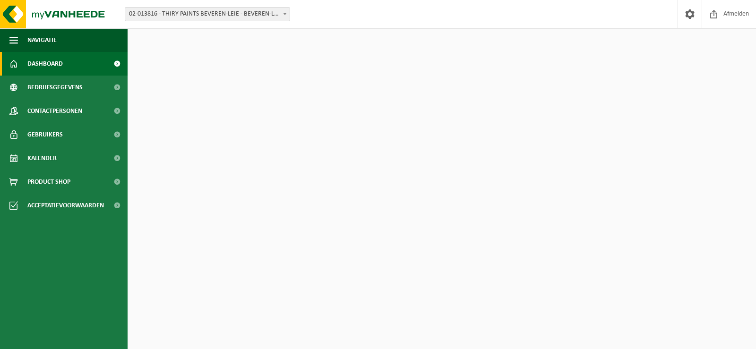  What do you see at coordinates (42, 158) in the screenshot?
I see `span: Kalender` at bounding box center [42, 158].